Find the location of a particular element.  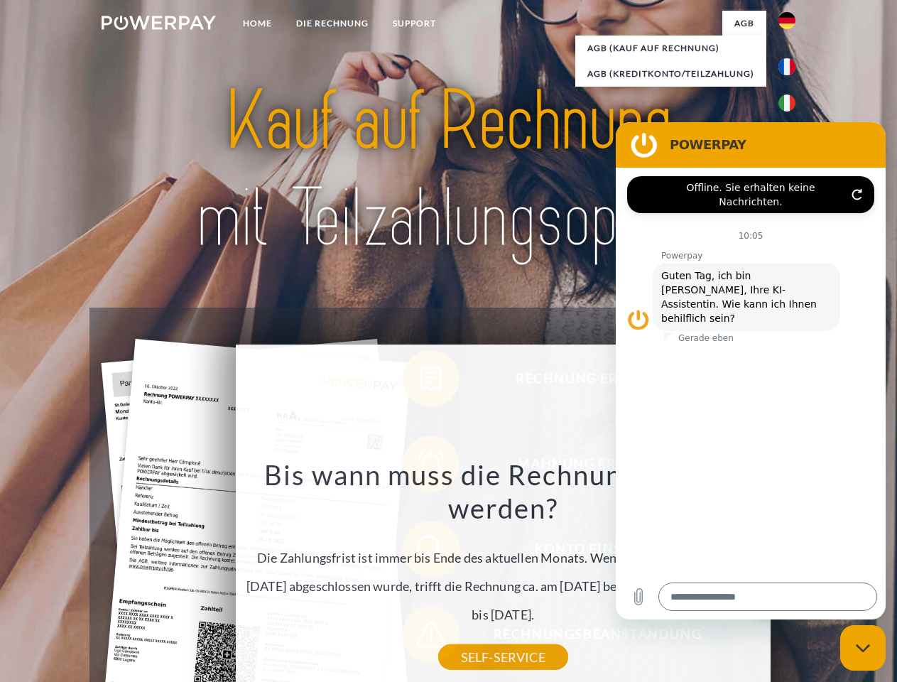

button: Verbindung aktualisieren is located at coordinates (241, 72).